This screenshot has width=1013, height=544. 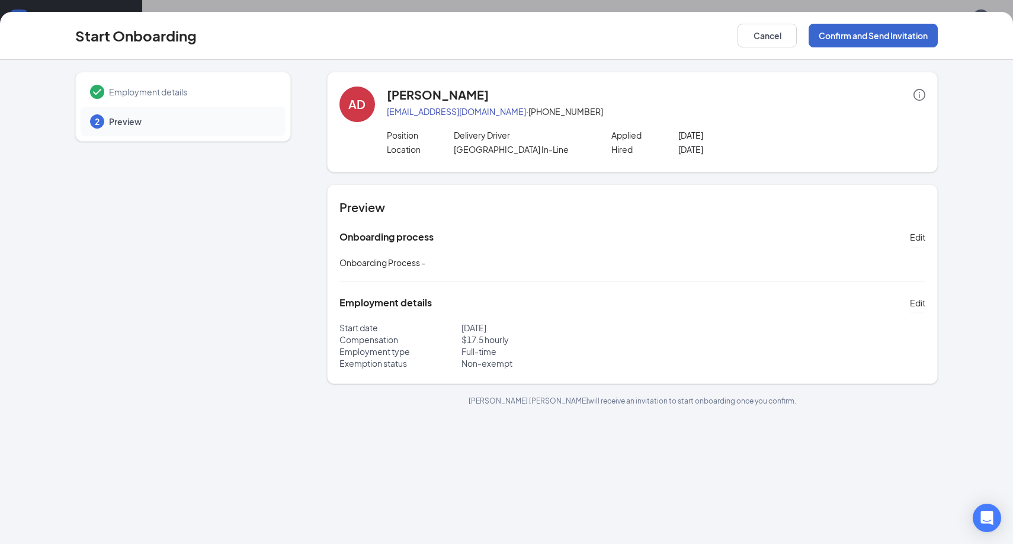 What do you see at coordinates (547, 363) in the screenshot?
I see `p: Non-exempt` at bounding box center [547, 363].